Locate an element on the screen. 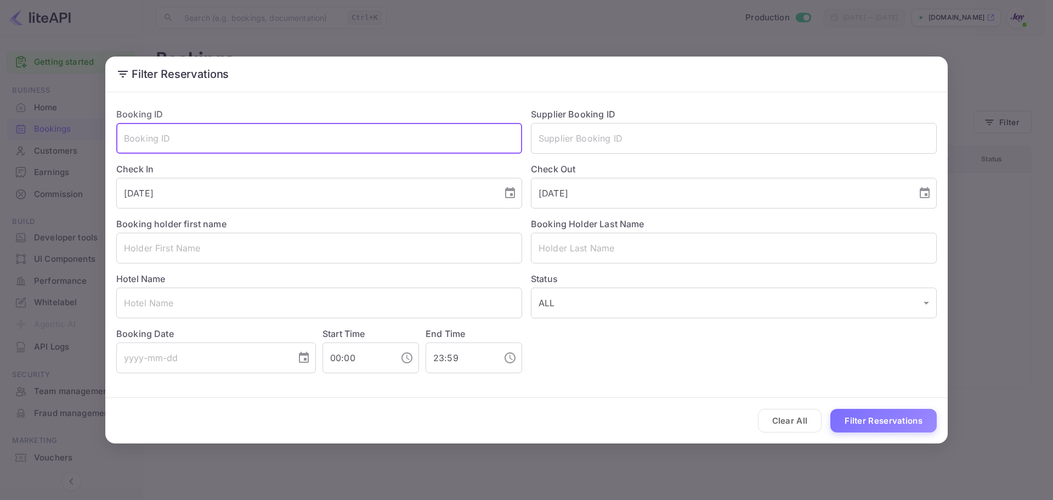 This screenshot has width=1053, height=500. input: Booking ID is located at coordinates (319, 138).